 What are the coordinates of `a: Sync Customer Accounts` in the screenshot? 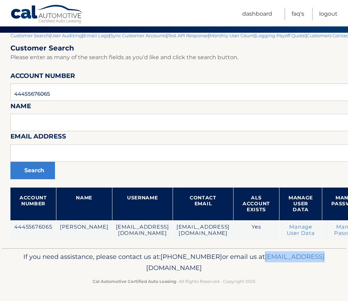 It's located at (138, 35).